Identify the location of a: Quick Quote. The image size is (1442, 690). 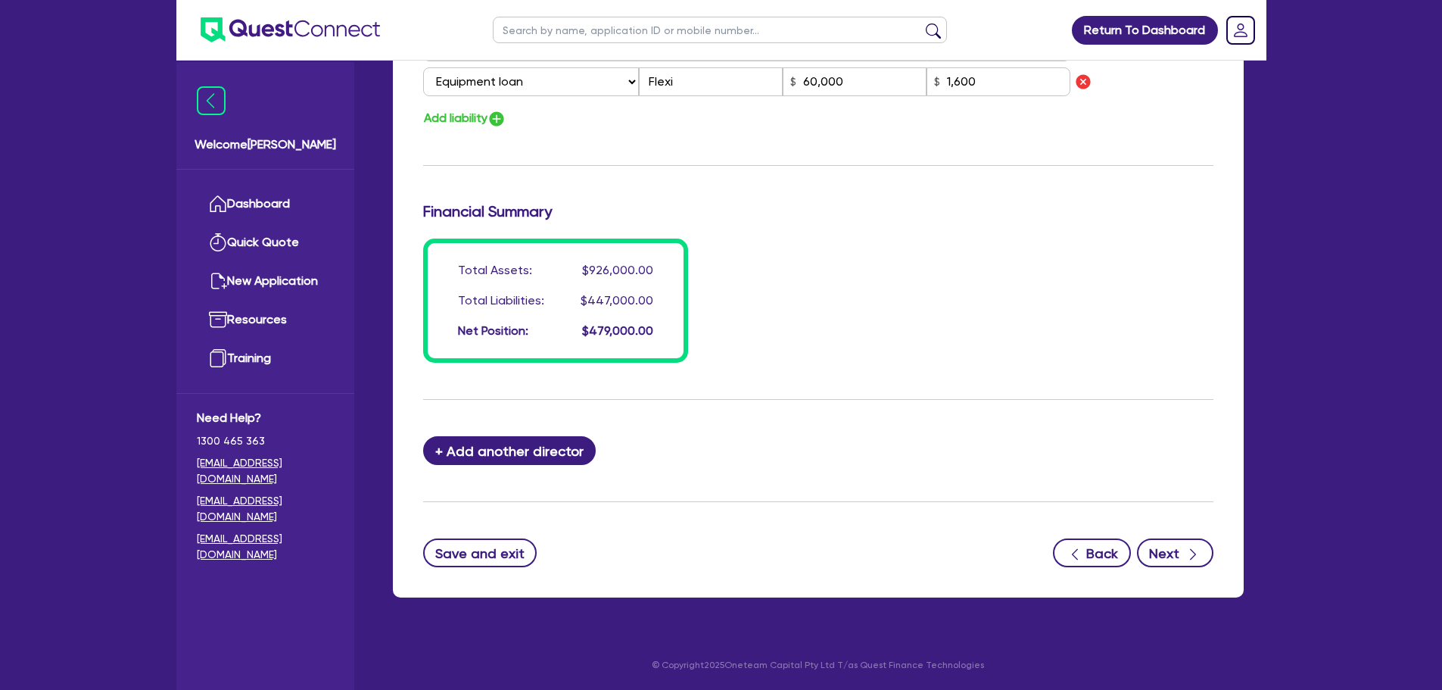
(265, 242).